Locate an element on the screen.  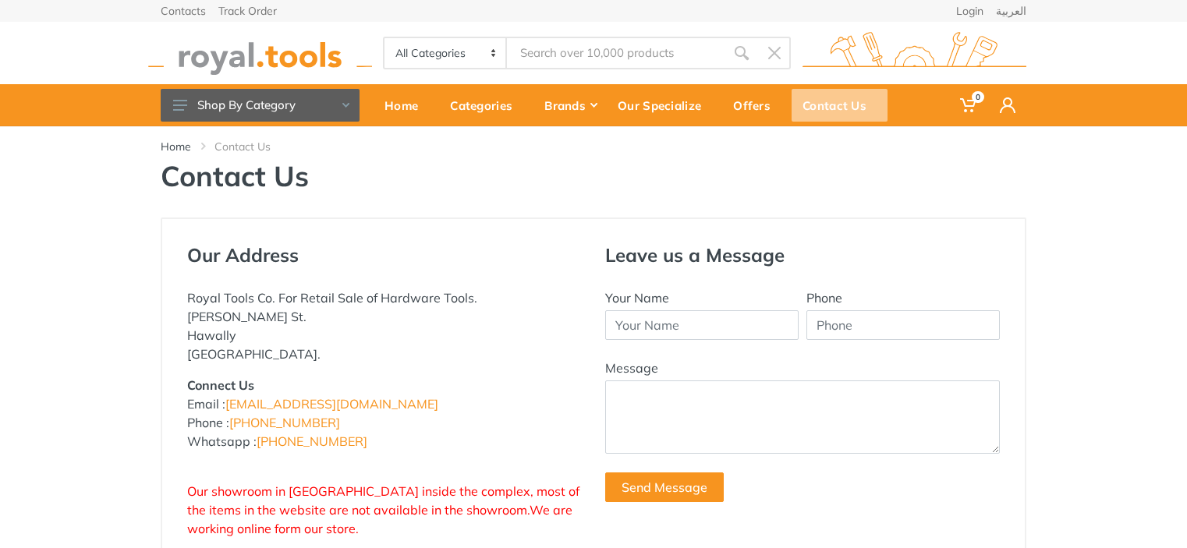
div: Contact Us is located at coordinates (839, 105).